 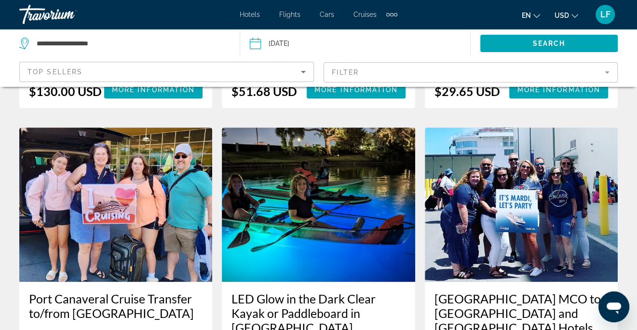 What do you see at coordinates (470, 72) in the screenshot?
I see `button: Filter` at bounding box center [470, 72].